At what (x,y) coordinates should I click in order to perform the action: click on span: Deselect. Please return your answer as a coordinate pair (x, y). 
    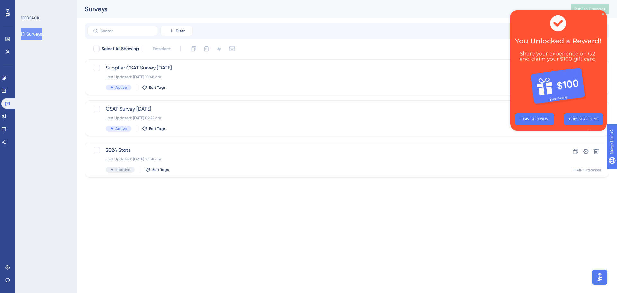
    Looking at the image, I should click on (162, 49).